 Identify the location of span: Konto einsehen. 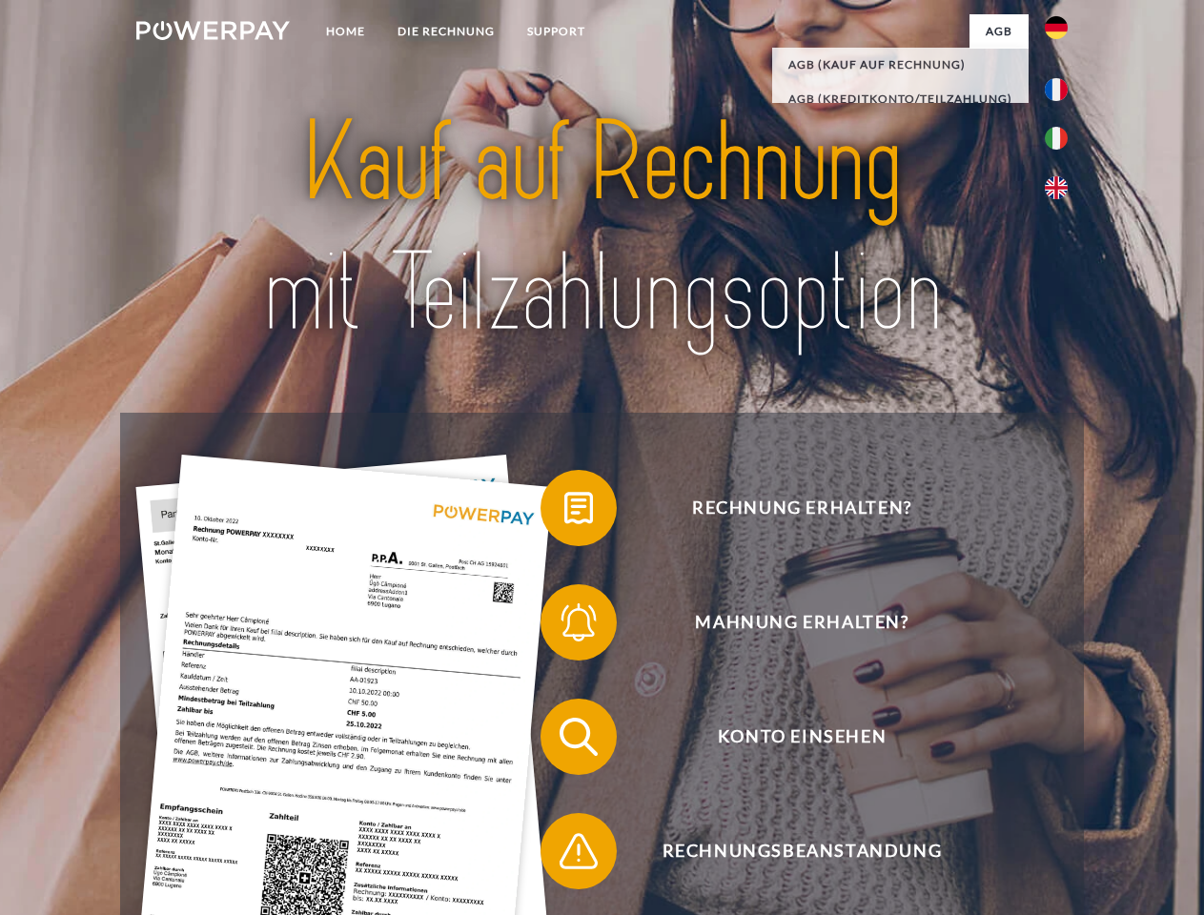
(802, 737).